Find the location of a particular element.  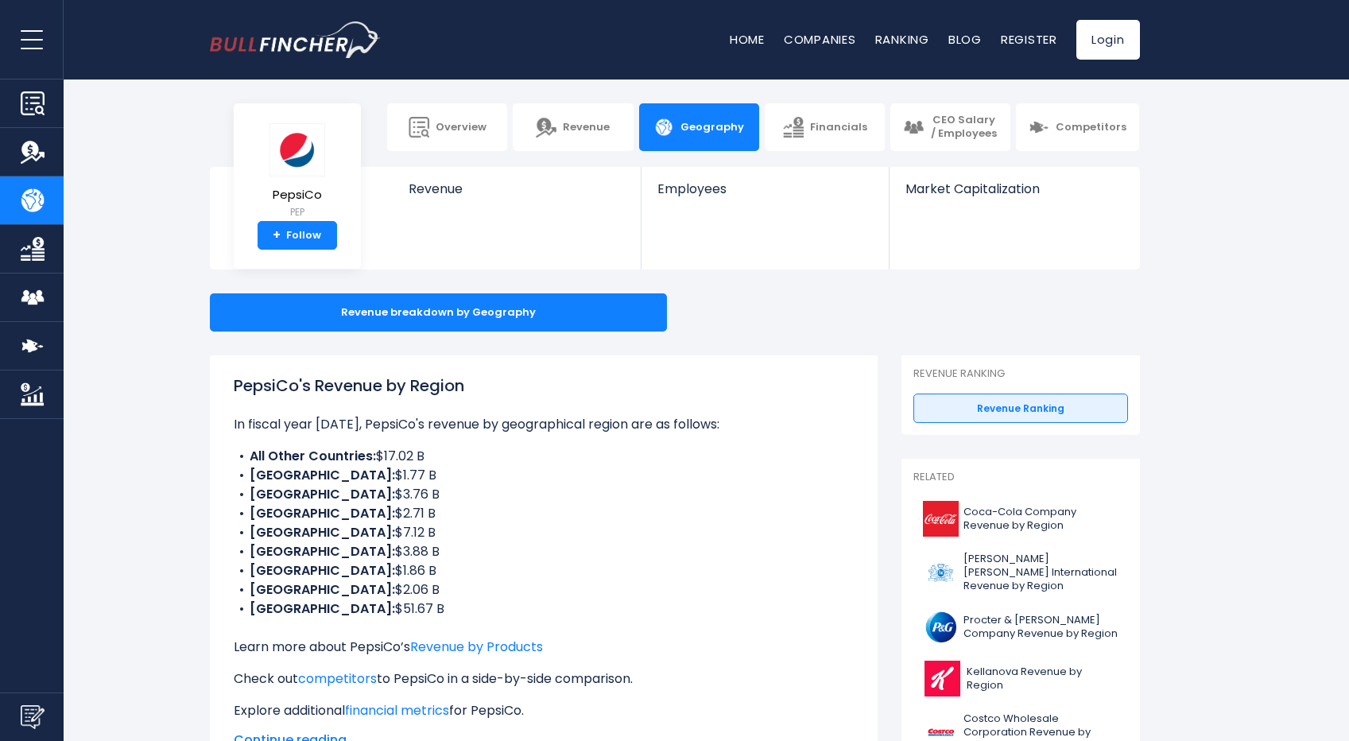

img: PG logo is located at coordinates (940, 626).